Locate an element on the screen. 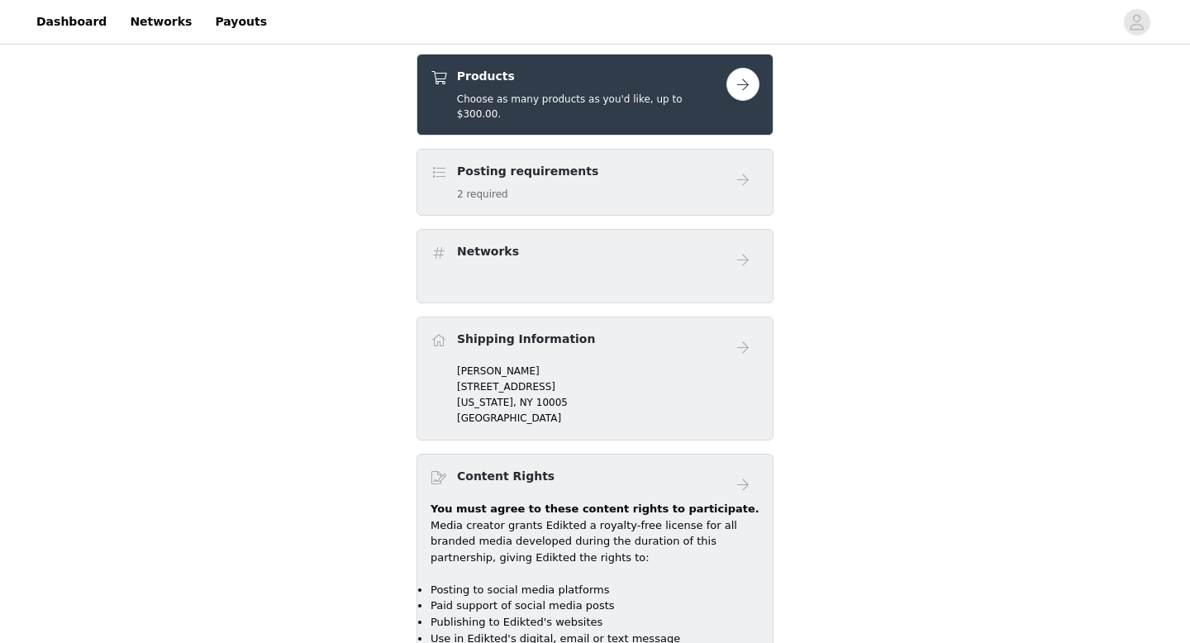  a: Payouts is located at coordinates (241, 21).